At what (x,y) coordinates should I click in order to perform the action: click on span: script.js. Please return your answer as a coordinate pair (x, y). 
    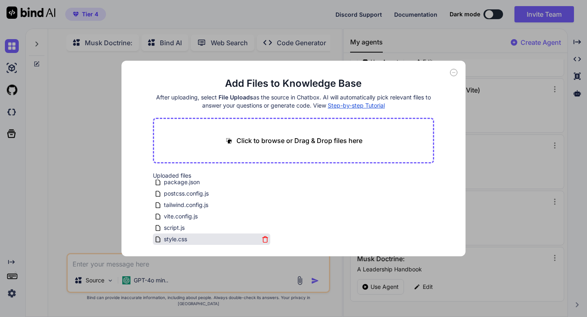
    Looking at the image, I should click on (174, 228).